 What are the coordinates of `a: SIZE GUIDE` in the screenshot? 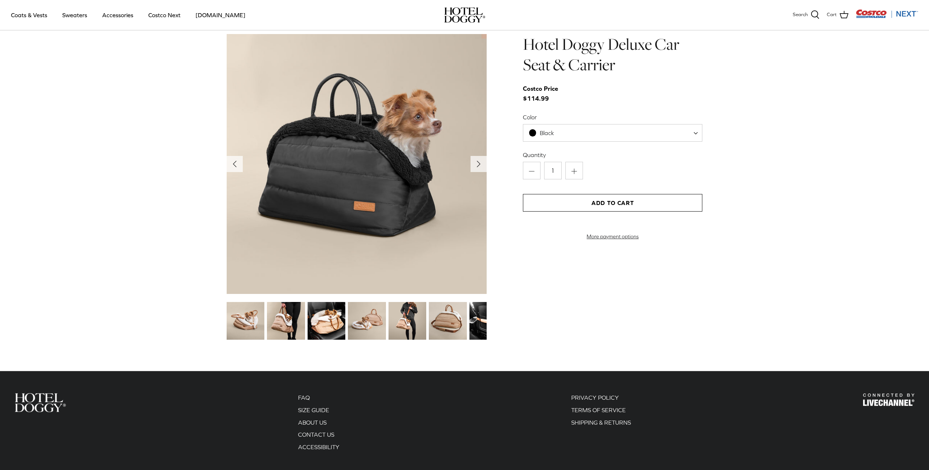 It's located at (313, 410).